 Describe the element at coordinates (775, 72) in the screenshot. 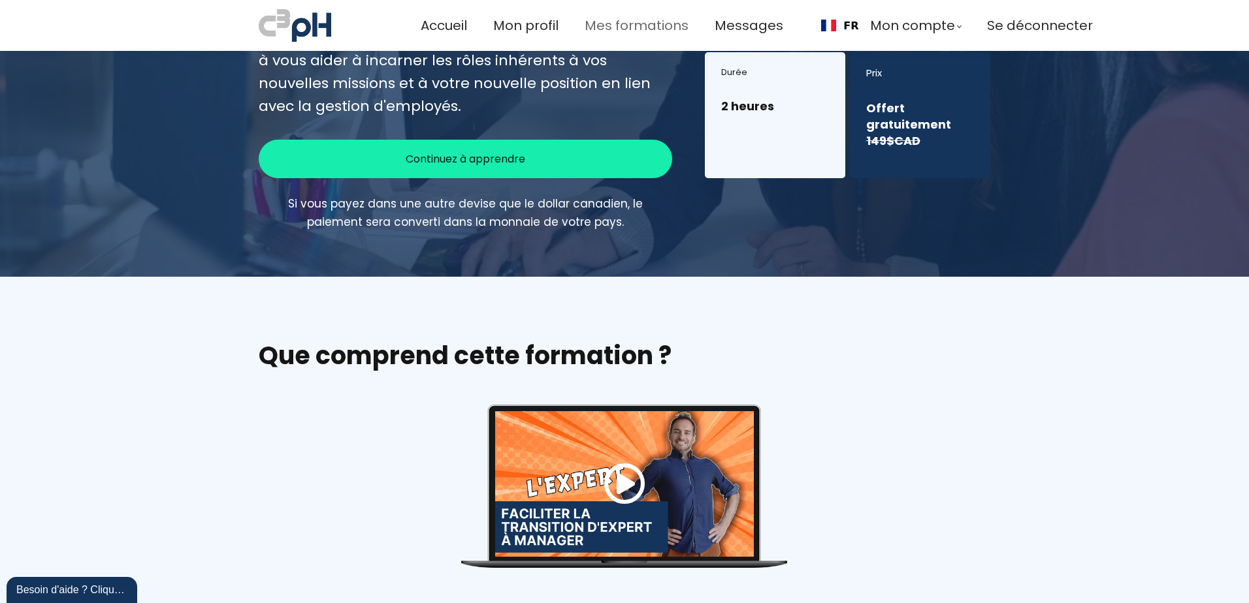

I see `div: Durée` at that location.